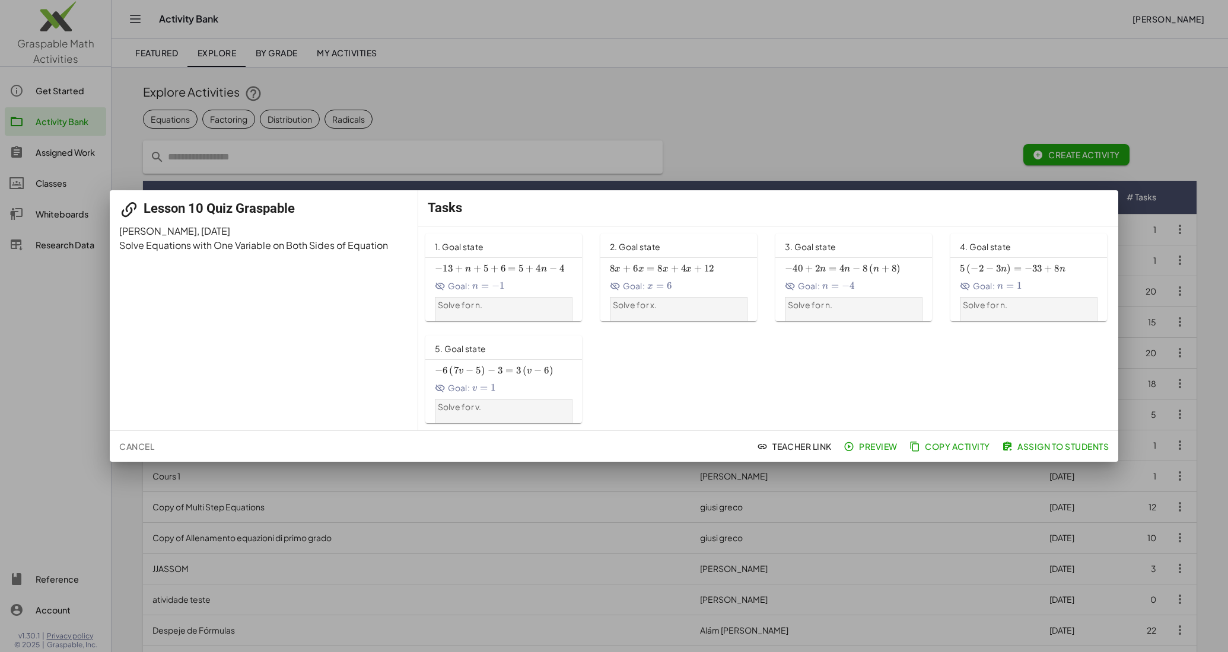 The height and width of the screenshot is (652, 1228). I want to click on button: Teacher Link, so click(795, 447).